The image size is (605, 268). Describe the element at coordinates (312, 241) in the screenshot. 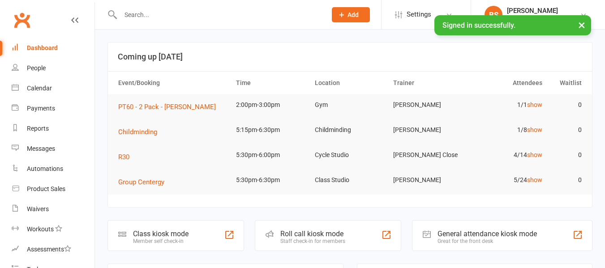

I see `div: Staff check-in for members` at that location.